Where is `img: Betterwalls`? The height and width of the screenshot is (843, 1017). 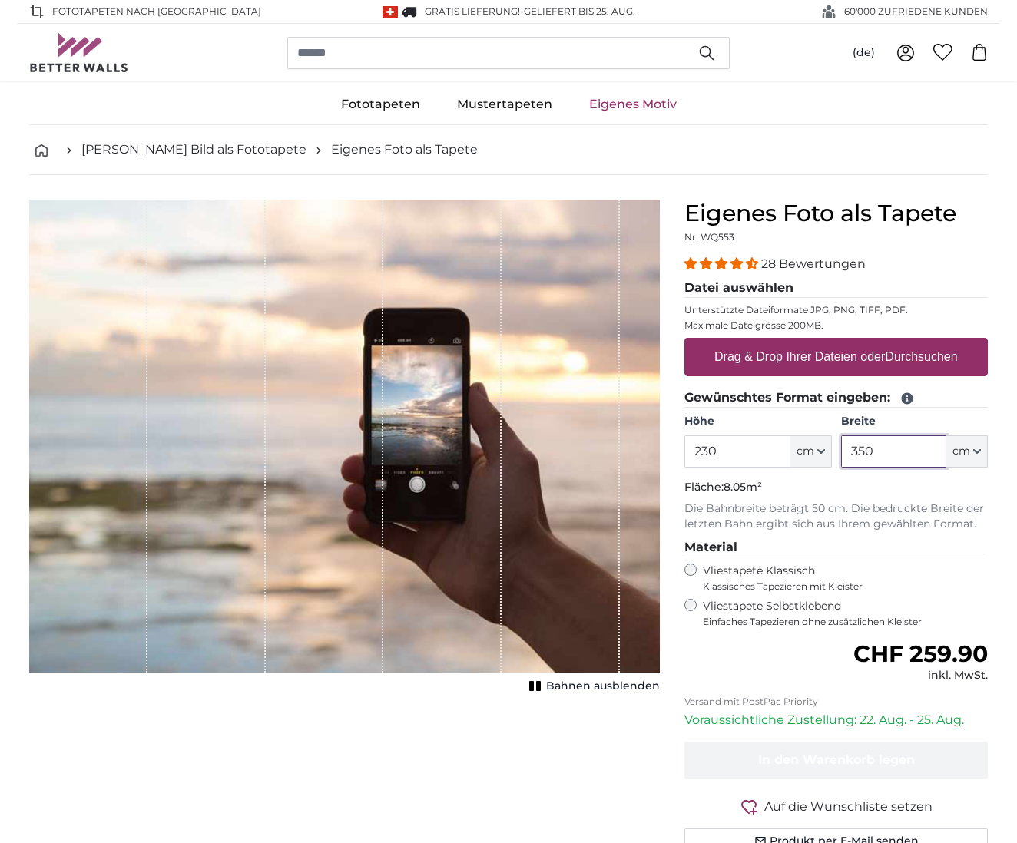
img: Betterwalls is located at coordinates (79, 52).